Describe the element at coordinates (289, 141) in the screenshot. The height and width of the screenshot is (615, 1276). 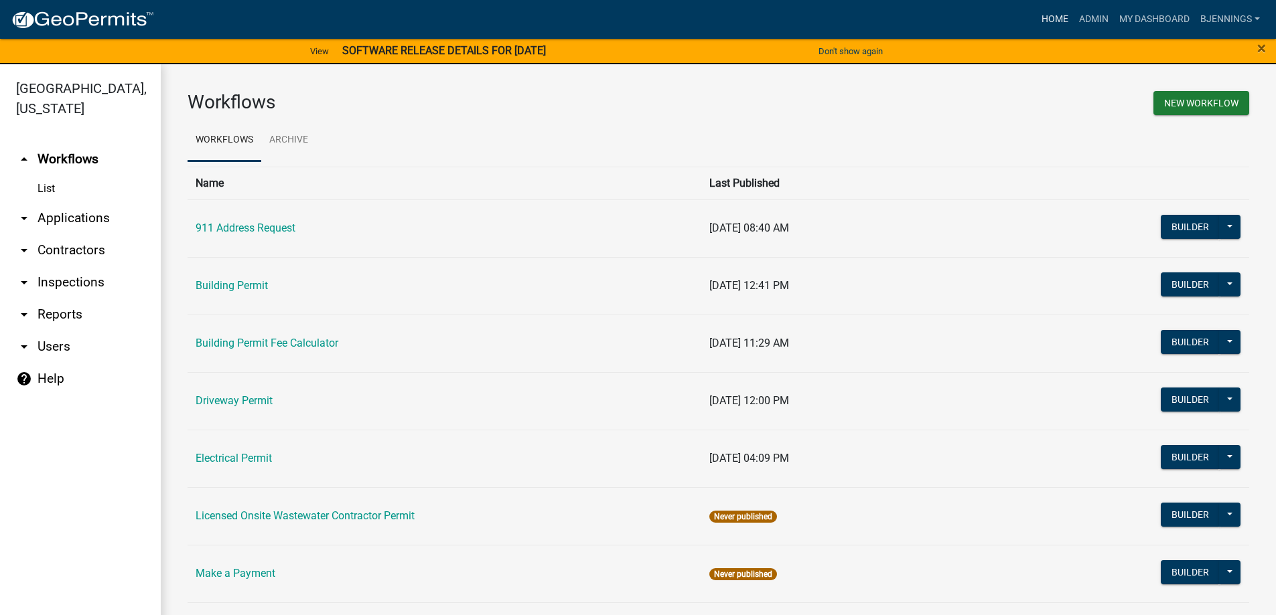
I see `a: Archive` at that location.